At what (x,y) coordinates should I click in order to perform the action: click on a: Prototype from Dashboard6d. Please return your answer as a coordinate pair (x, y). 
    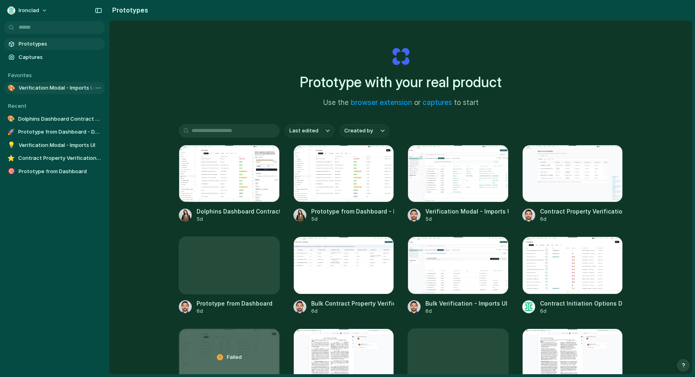
    Looking at the image, I should click on (229, 275).